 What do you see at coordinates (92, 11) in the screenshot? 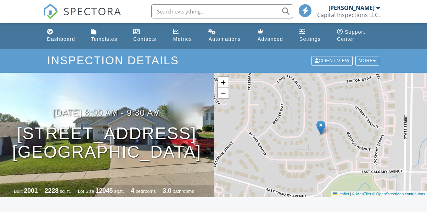
I see `span: SPECTORA` at bounding box center [92, 11].